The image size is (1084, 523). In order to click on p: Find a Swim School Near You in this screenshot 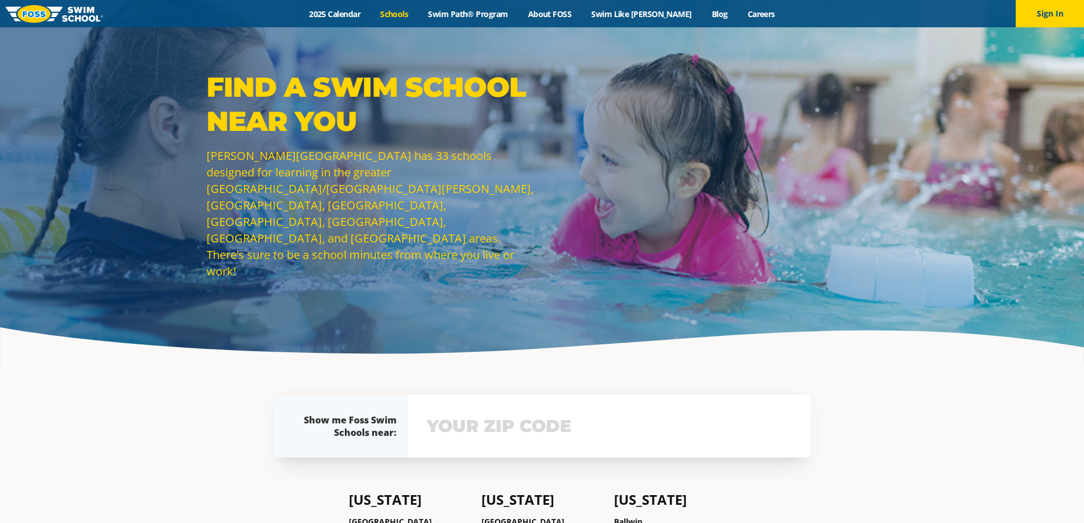, I will do `click(372, 104)`.